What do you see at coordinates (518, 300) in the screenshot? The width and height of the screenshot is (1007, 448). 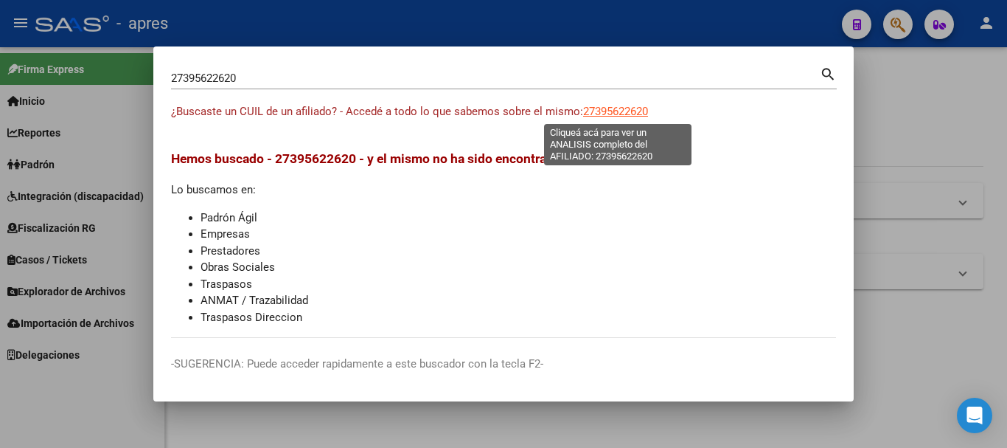 I see `li: ANMAT / Trazabilidad` at bounding box center [518, 300].